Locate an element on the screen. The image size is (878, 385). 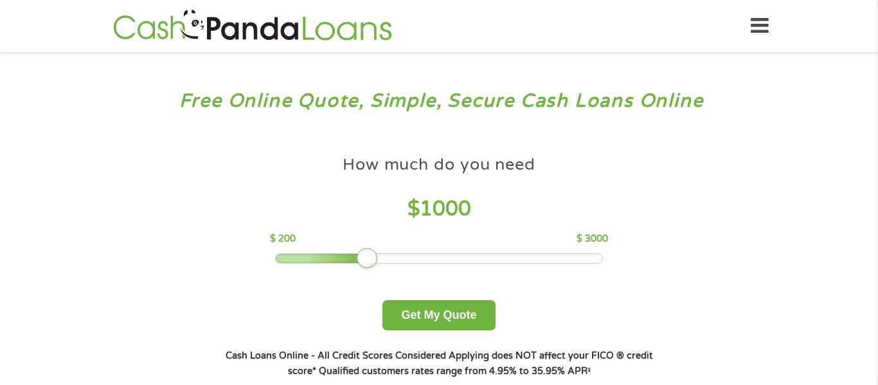
strong: Qualified customers rates range from 4.95% to 35.95% APR¹ is located at coordinates (454, 371).